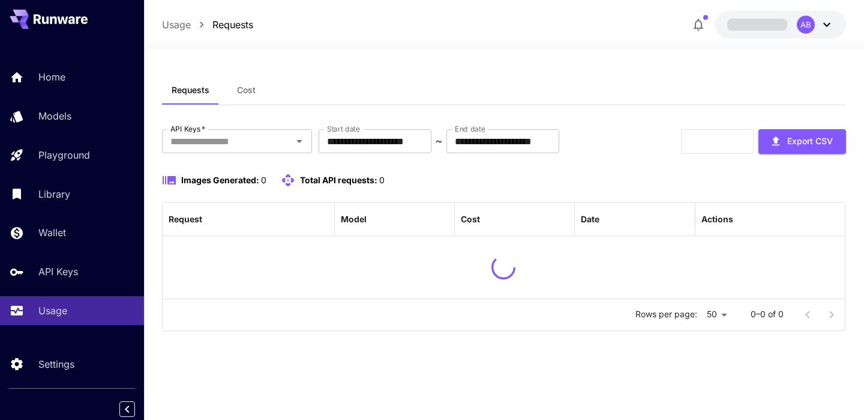  What do you see at coordinates (806, 25) in the screenshot?
I see `div: AB` at bounding box center [806, 25].